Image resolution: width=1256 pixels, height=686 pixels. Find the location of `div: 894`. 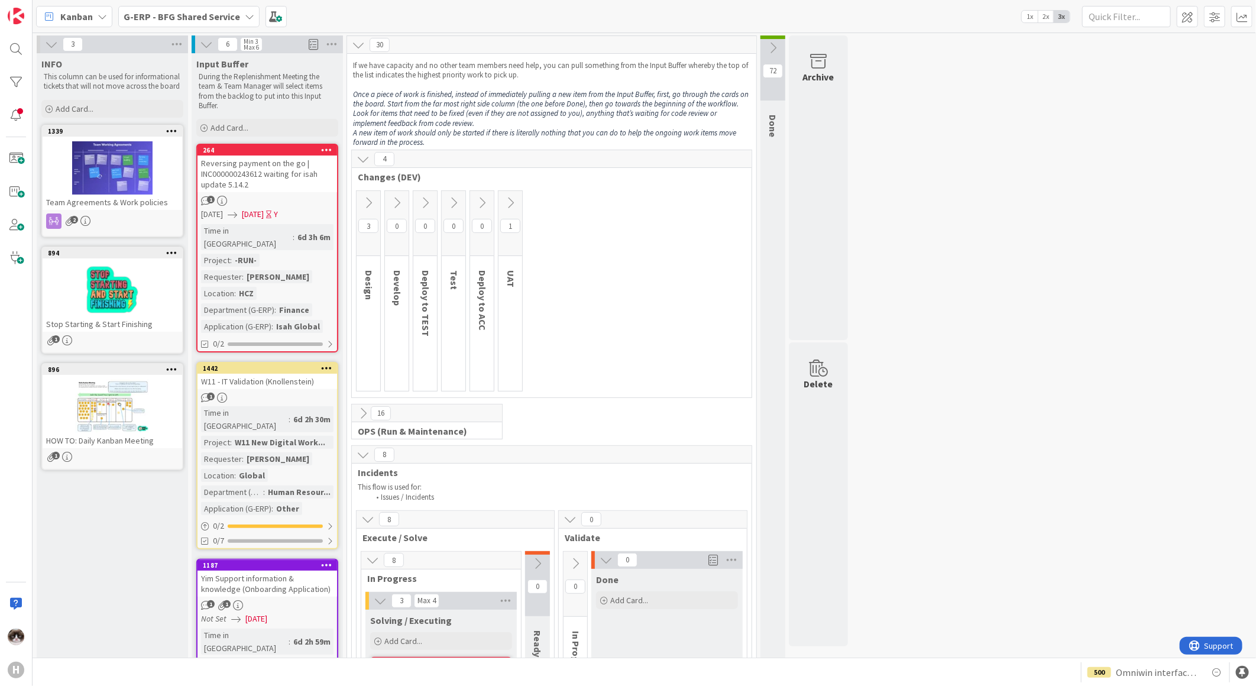

div: 894 is located at coordinates (115, 253).